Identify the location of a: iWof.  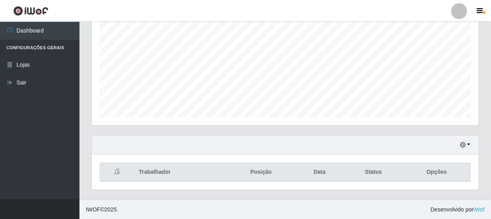
(480, 210).